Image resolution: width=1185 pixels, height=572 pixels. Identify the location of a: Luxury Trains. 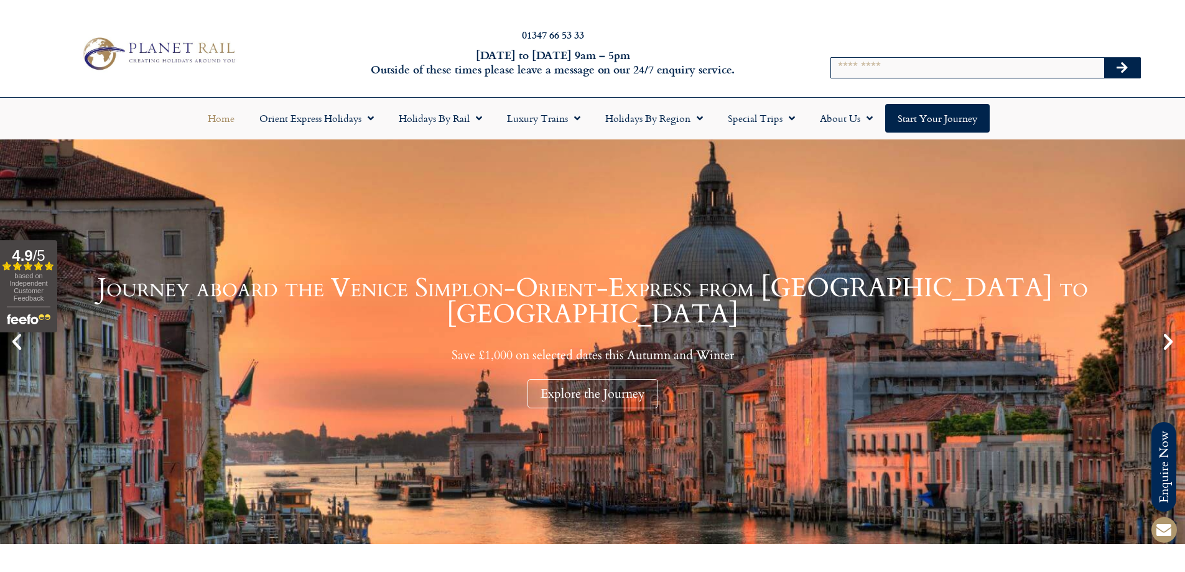
(544, 118).